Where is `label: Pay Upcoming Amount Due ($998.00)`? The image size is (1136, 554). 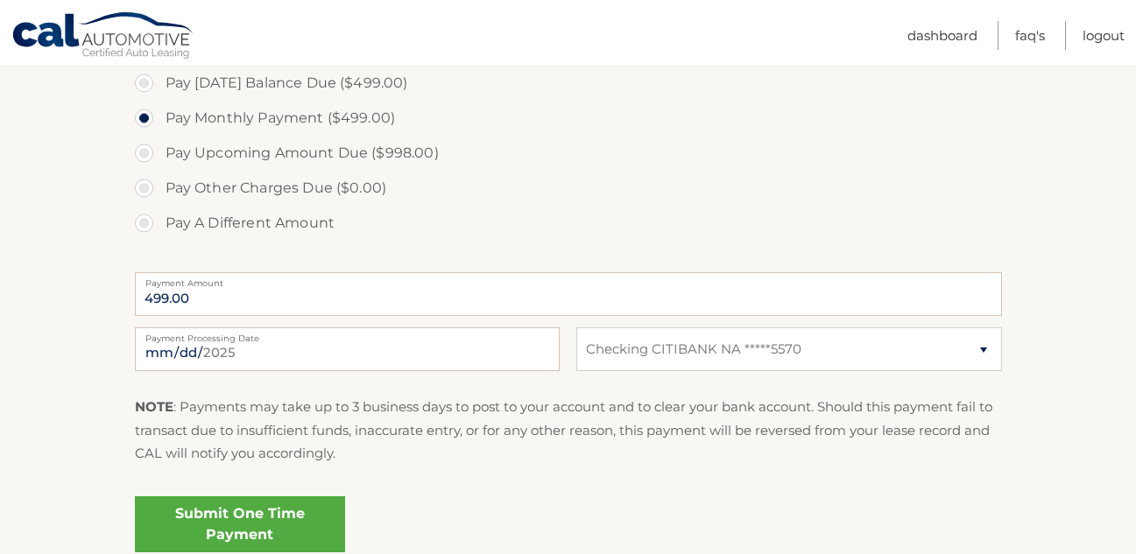
label: Pay Upcoming Amount Due ($998.00) is located at coordinates (568, 153).